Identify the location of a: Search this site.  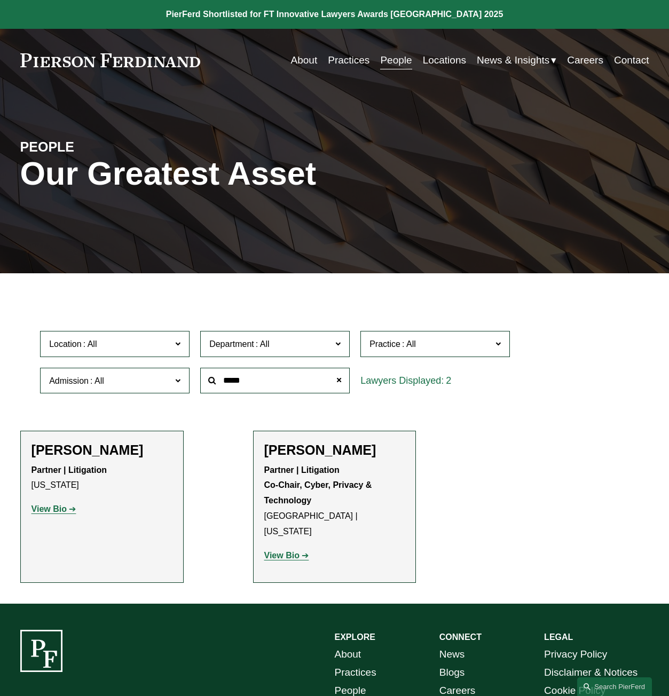
(614, 686).